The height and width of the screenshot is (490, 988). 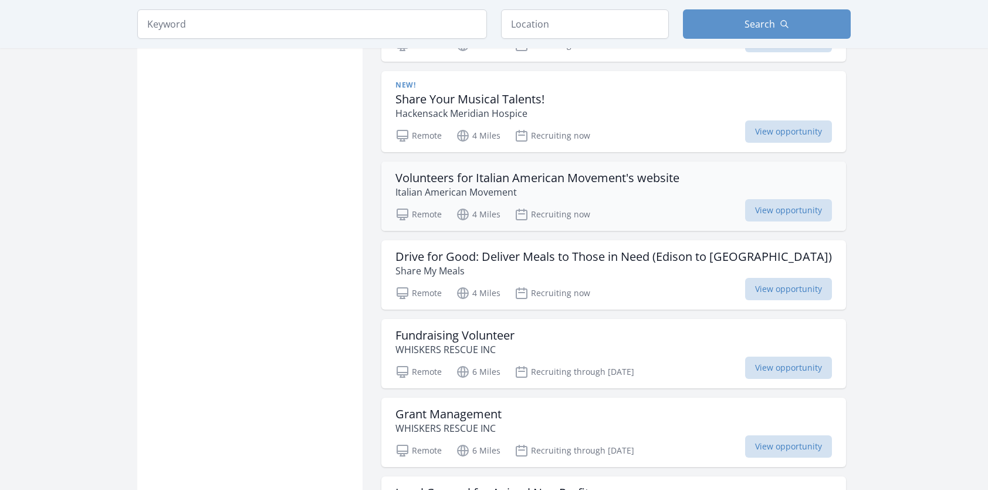 What do you see at coordinates (406, 85) in the screenshot?
I see `span: New!` at bounding box center [406, 85].